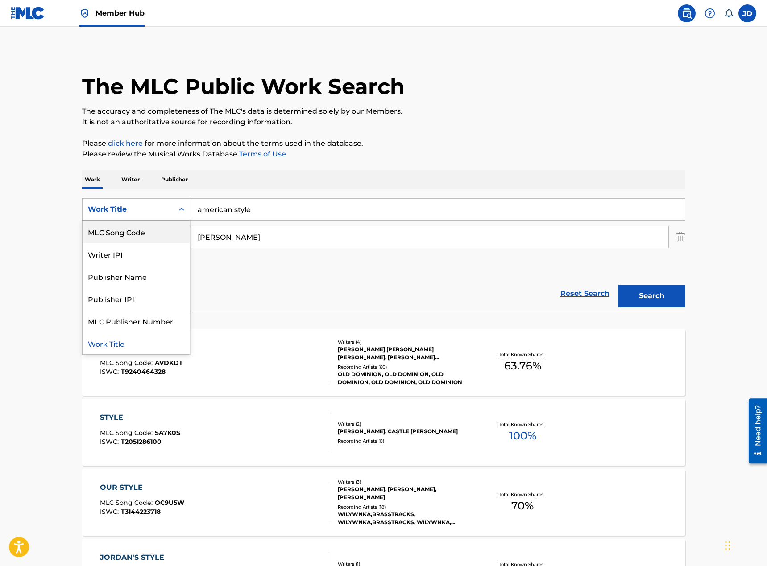  I want to click on div: Writers ( 3 ), so click(405, 482).